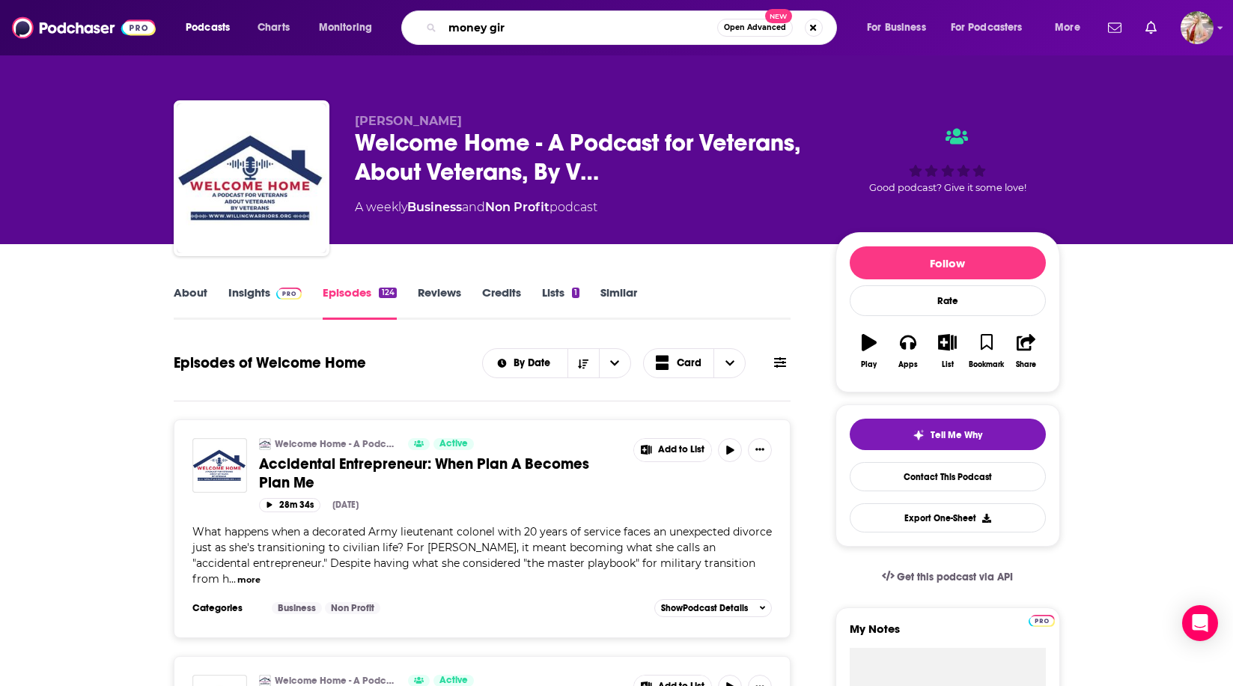  Describe the element at coordinates (454, 444) in the screenshot. I see `span: Active` at that location.